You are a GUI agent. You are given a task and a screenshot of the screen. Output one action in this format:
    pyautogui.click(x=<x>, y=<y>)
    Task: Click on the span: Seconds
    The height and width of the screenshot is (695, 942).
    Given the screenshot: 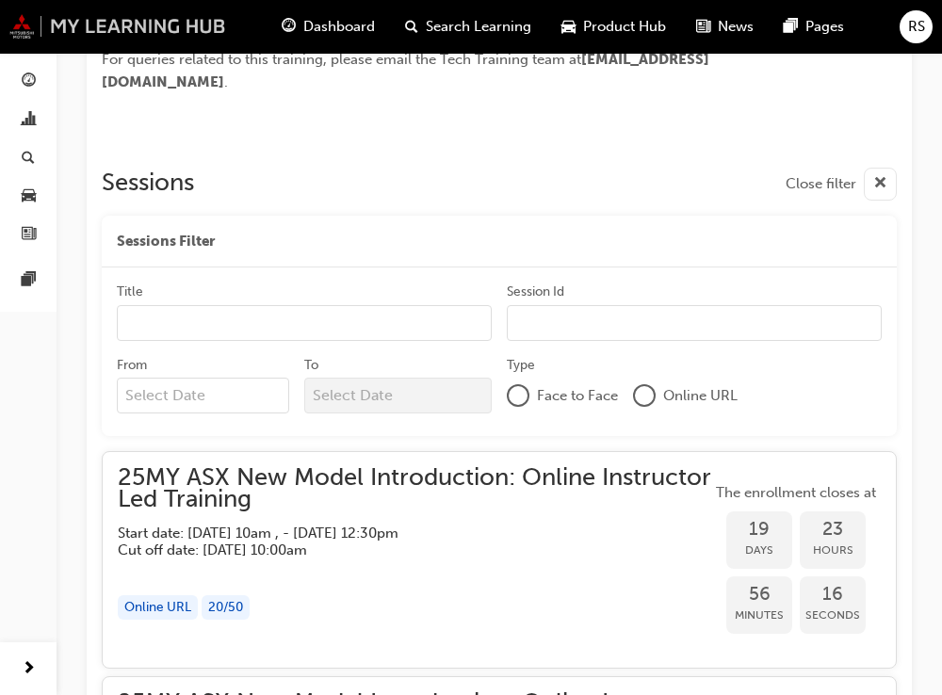 What is the action you would take?
    pyautogui.click(x=833, y=615)
    